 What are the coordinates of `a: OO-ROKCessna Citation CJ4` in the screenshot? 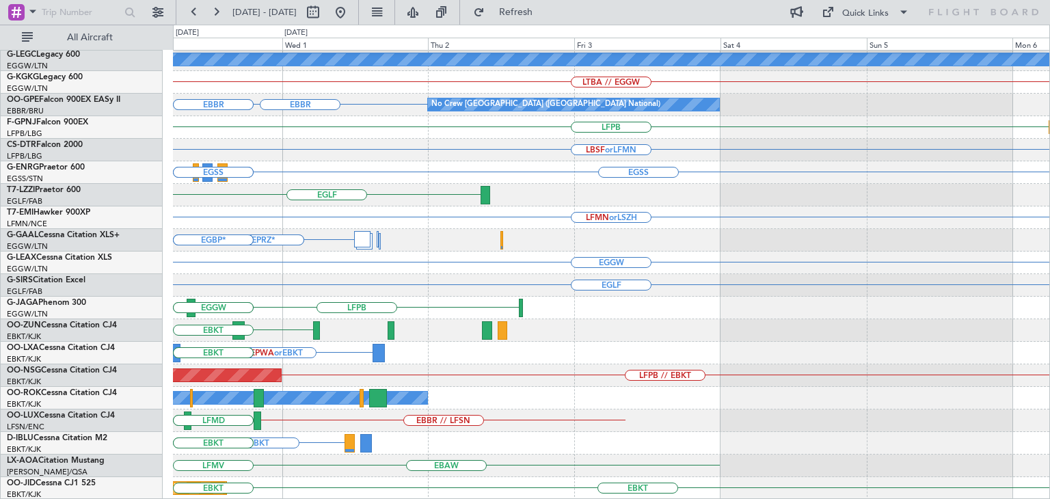 It's located at (62, 393).